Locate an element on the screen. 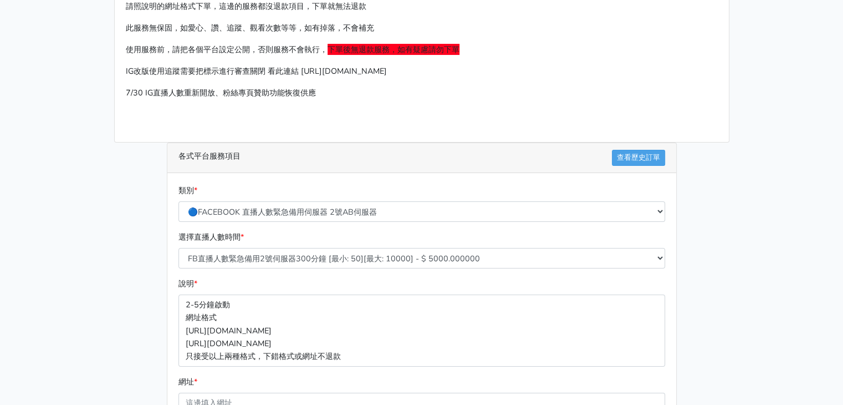  a: 查看歷史訂單 is located at coordinates (639, 157).